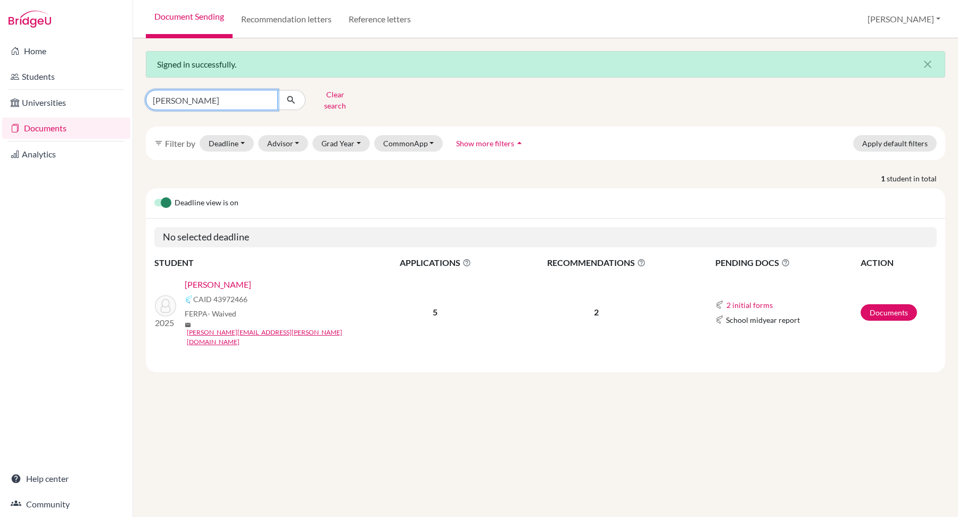 The height and width of the screenshot is (517, 958). What do you see at coordinates (66, 479) in the screenshot?
I see `a: Help center` at bounding box center [66, 479].